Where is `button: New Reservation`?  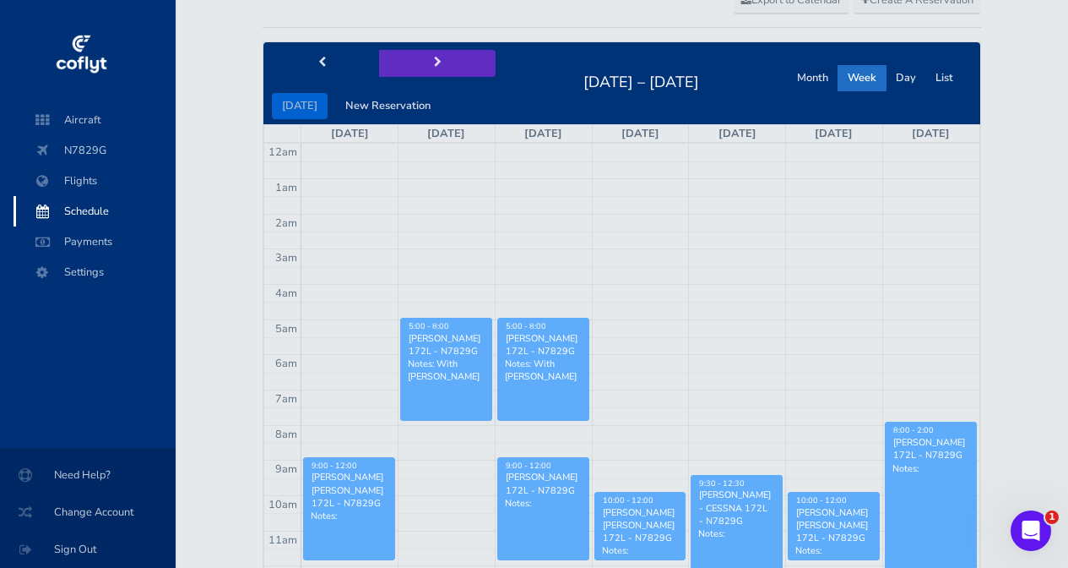 button: New Reservation is located at coordinates (388, 106).